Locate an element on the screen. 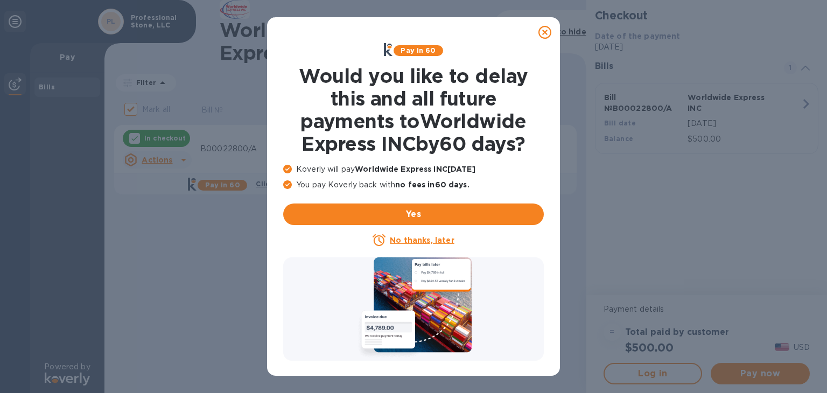 The width and height of the screenshot is (827, 393). b: no fees in 60 days . is located at coordinates (432, 185).